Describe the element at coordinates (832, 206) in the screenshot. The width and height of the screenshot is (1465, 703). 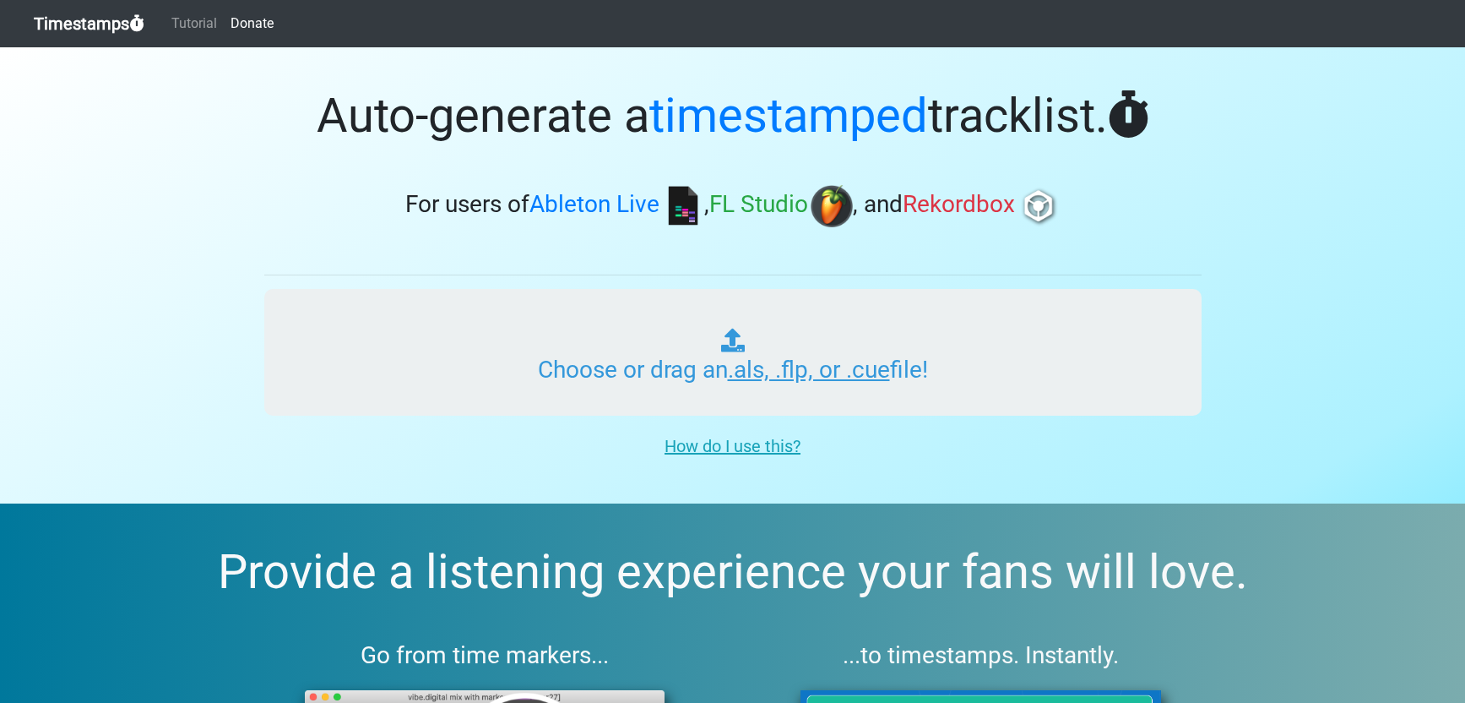
I see `img: fl.png` at that location.